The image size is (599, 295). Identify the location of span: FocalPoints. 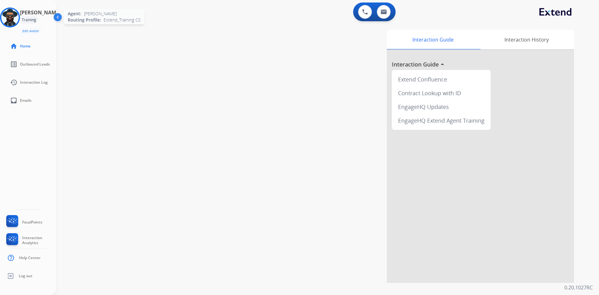
(32, 222).